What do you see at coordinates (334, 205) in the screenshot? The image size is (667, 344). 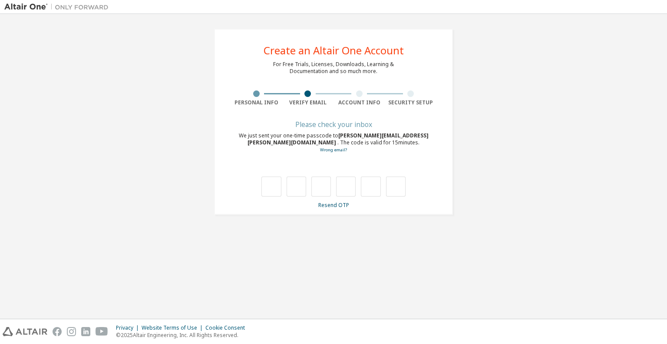 I see `a: Resend OTP` at bounding box center [334, 205].